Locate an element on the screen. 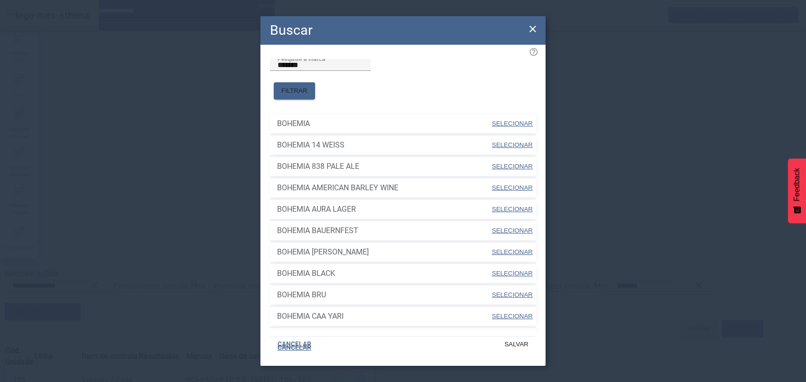  span: BOHEMIA BRU is located at coordinates (384, 295).